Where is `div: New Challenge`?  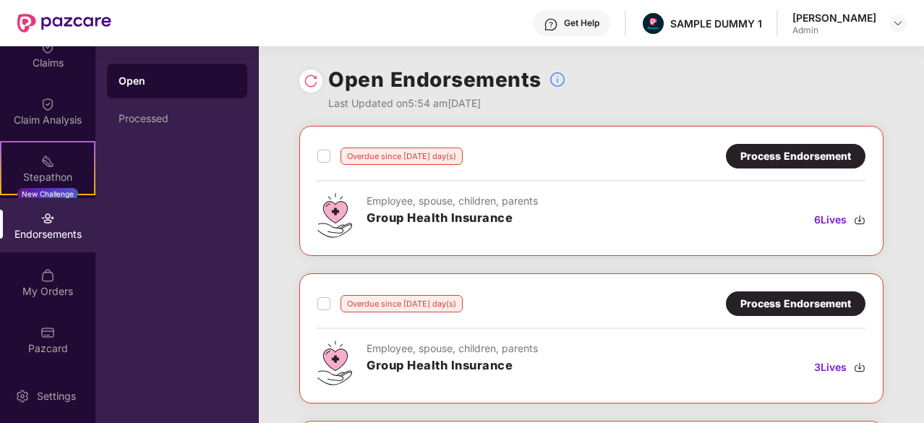
div: New Challenge is located at coordinates (48, 194).